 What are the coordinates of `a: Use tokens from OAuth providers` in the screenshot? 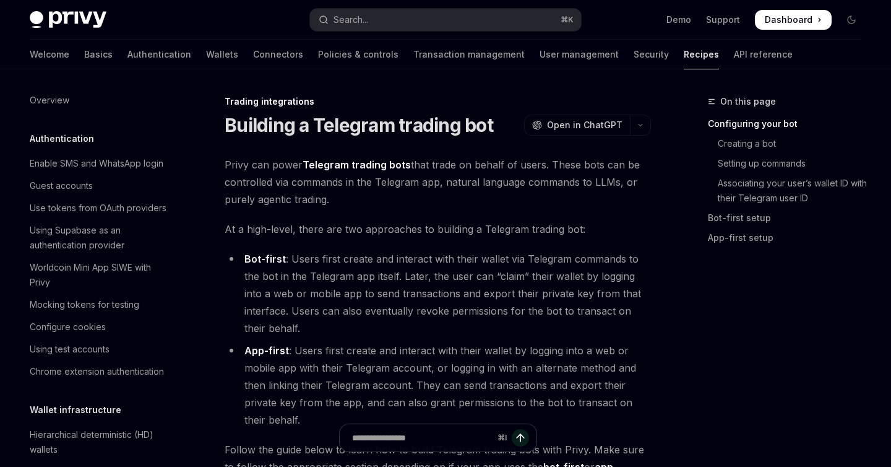 It's located at (99, 208).